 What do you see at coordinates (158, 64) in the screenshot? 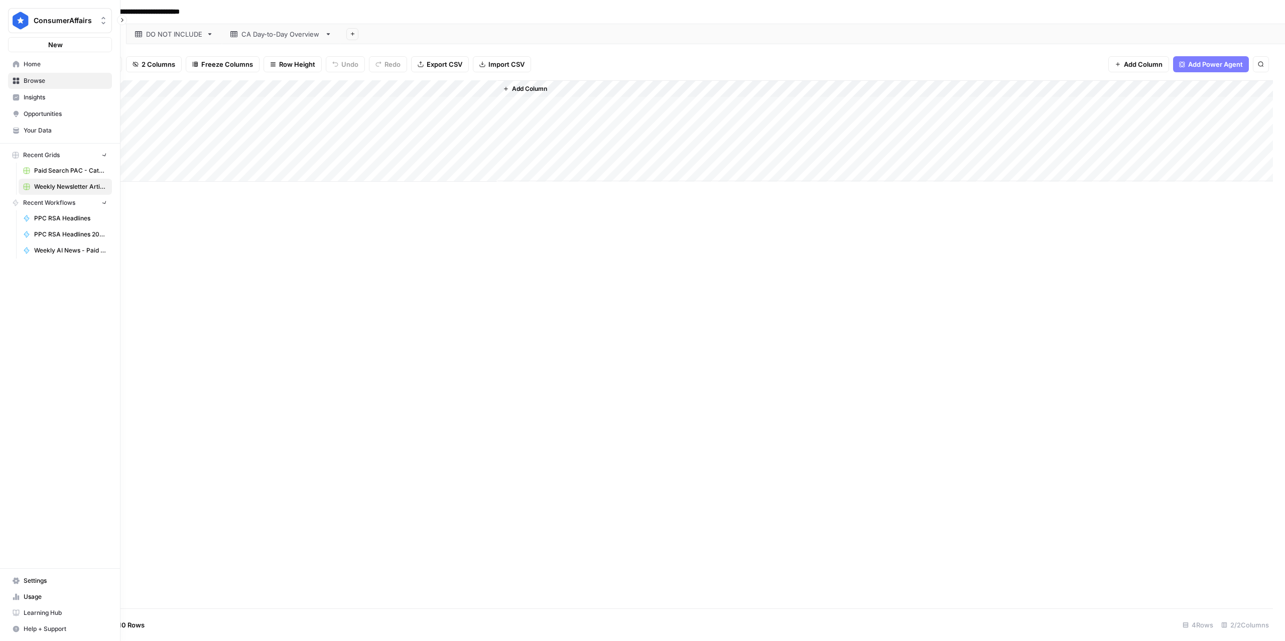
I see `span: 2 Columns` at bounding box center [158, 64].